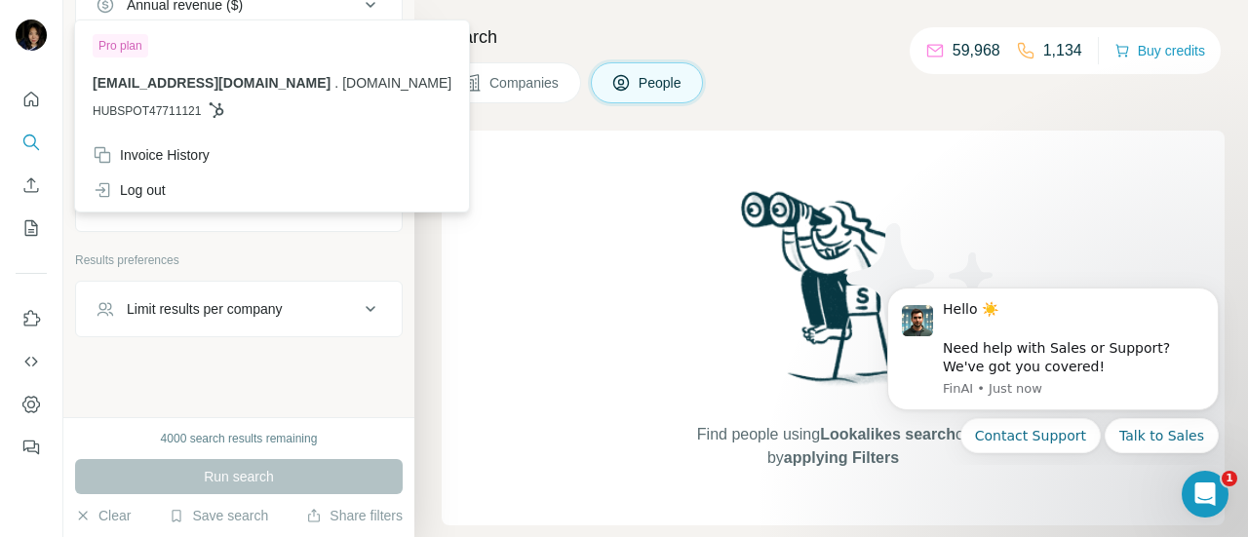 The image size is (1248, 537). Describe the element at coordinates (887, 434) in the screenshot. I see `span: Lookalikes search` at that location.